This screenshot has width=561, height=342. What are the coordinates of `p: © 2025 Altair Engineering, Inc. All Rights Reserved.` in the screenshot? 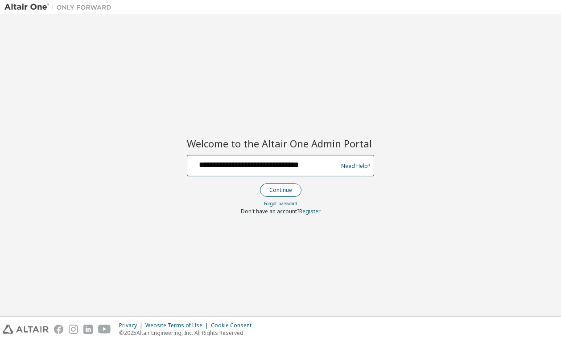 It's located at (188, 333).